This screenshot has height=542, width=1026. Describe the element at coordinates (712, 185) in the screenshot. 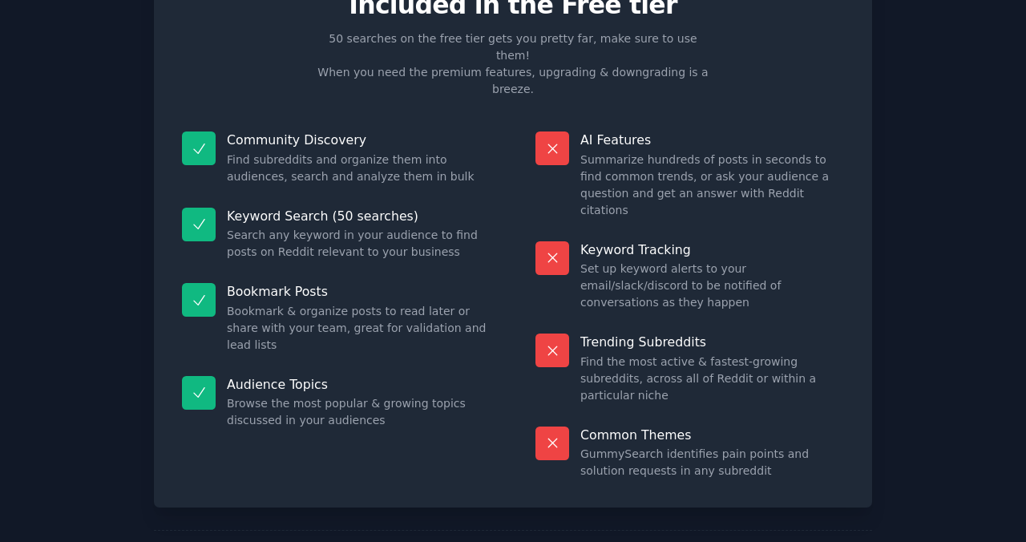

I see `dd: Summarize hundreds of posts in seconds to find common trends, or ask your audience a question and...` at that location.